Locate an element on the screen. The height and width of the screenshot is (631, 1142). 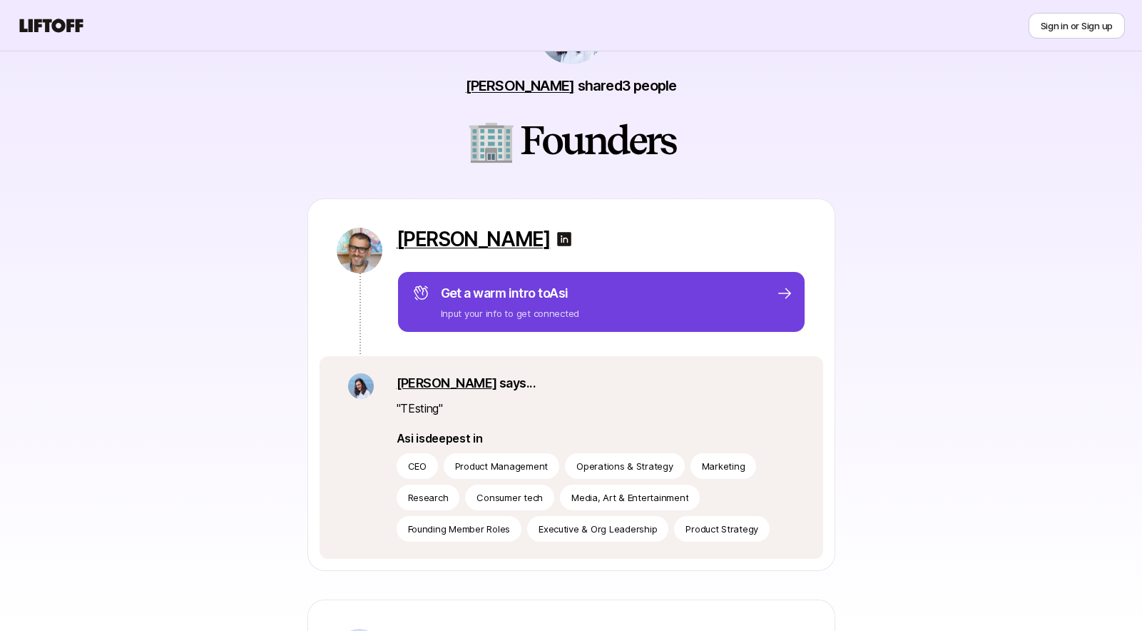
p: Marketing is located at coordinates (723, 466).